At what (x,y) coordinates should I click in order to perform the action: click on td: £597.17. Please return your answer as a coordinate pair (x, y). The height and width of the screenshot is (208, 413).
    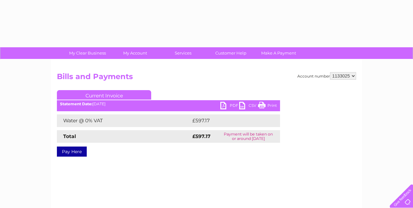
    Looking at the image, I should click on (230, 120).